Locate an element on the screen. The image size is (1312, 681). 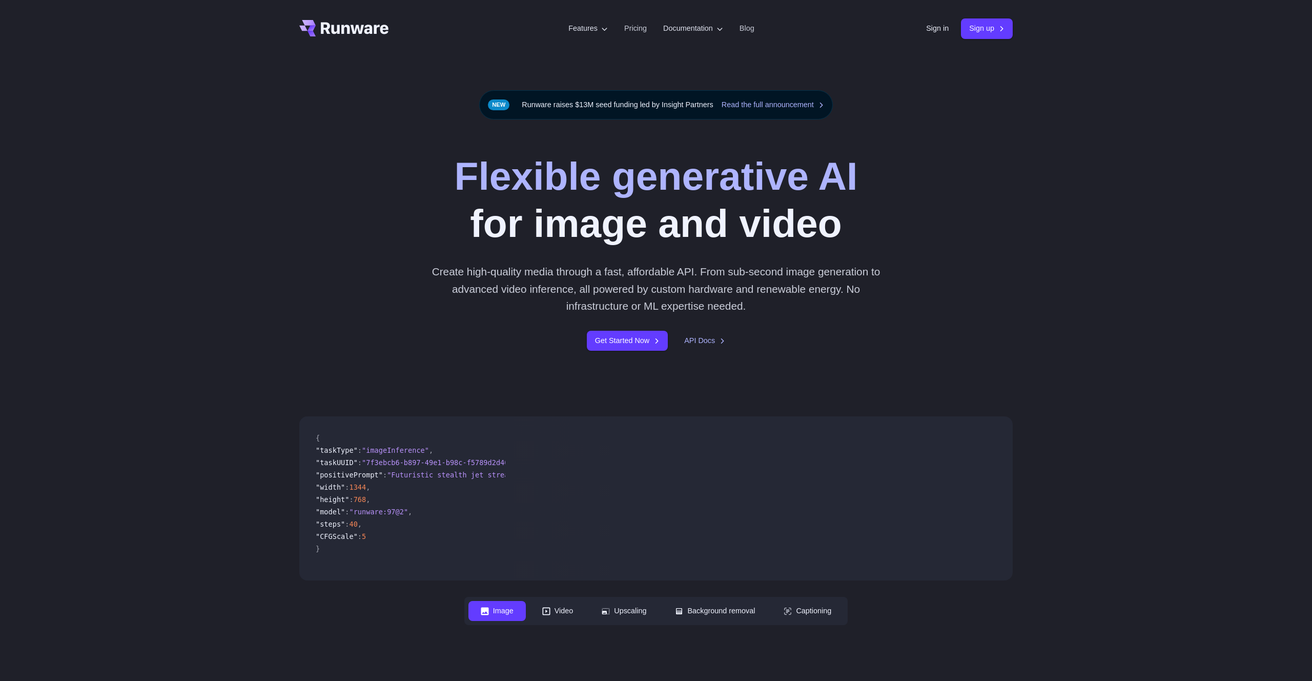
span: "CFGScale" is located at coordinates (337, 536).